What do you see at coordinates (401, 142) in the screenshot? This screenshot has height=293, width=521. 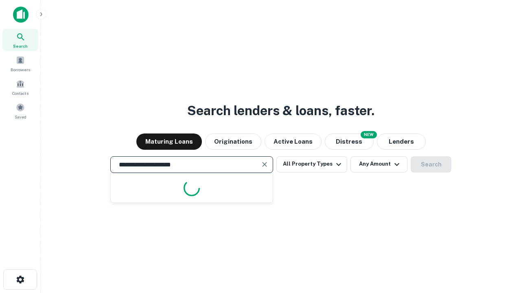 I see `button: Lenders` at bounding box center [401, 142].